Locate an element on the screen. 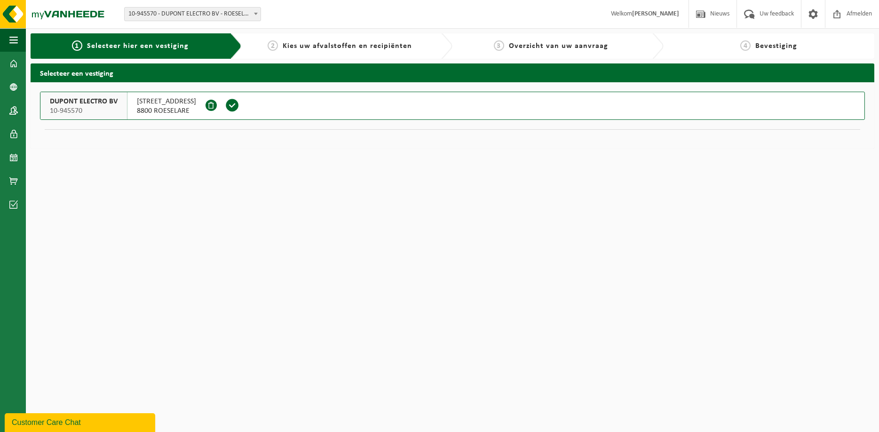 The image size is (879, 432). span: 10-945570 - DUPONT ELECTRO BV - ROESELARE is located at coordinates (192, 14).